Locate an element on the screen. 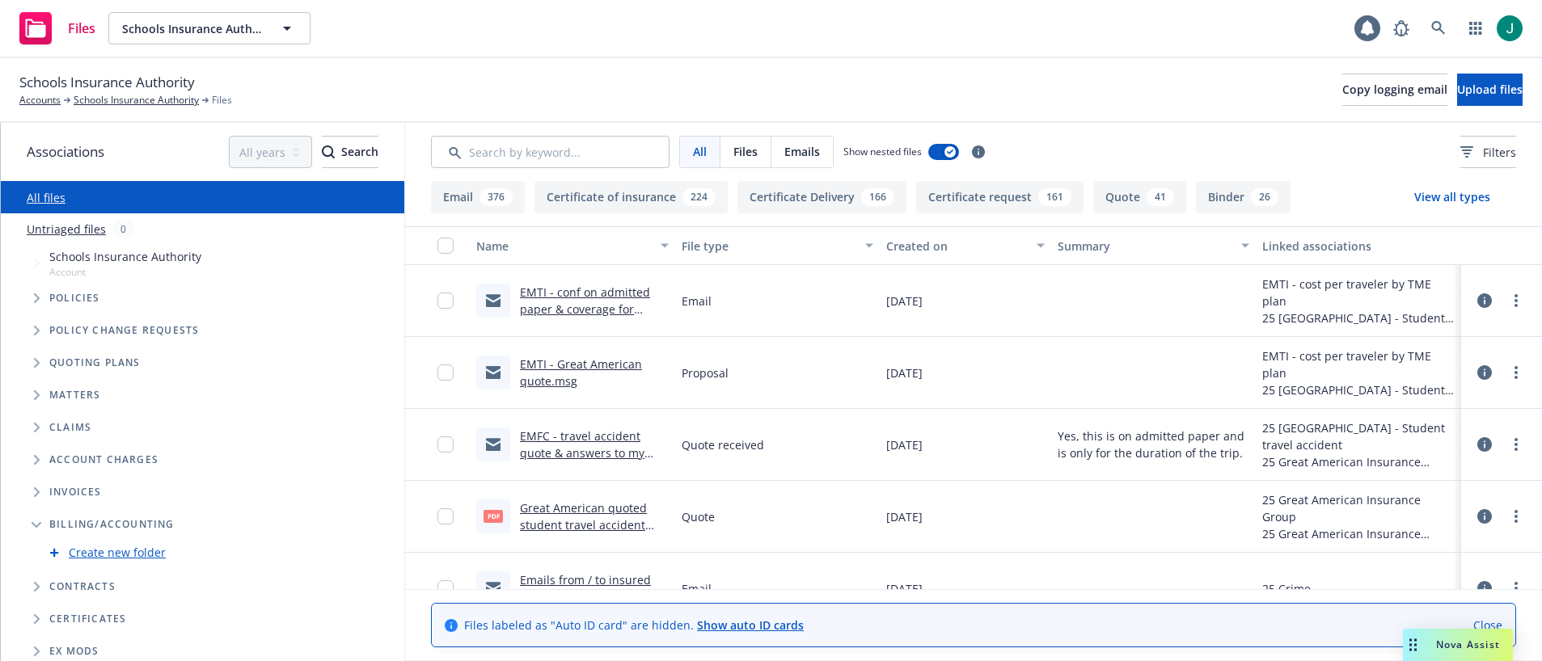 The width and height of the screenshot is (1542, 661). a: Files is located at coordinates (57, 28).